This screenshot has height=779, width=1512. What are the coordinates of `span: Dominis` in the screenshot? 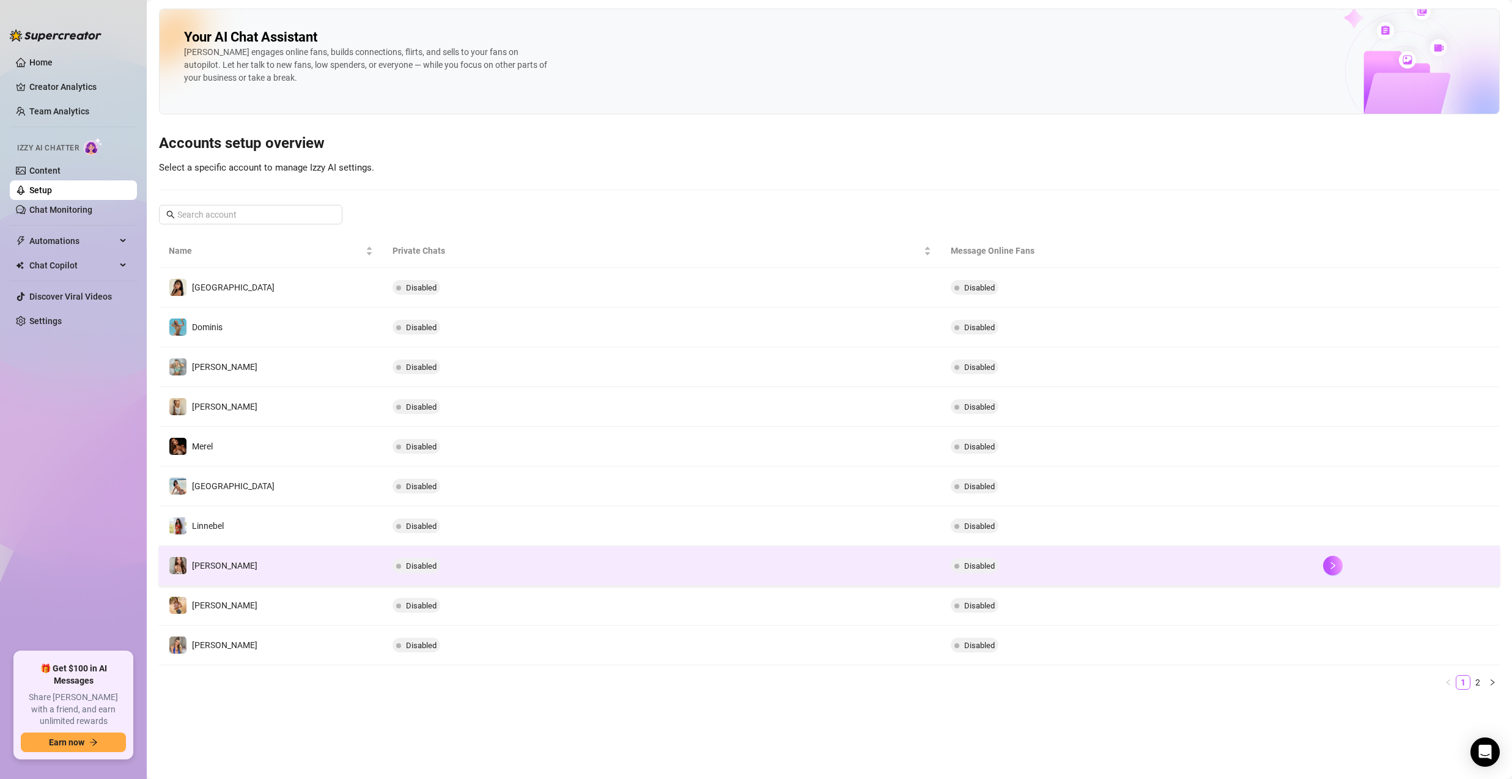 It's located at (207, 327).